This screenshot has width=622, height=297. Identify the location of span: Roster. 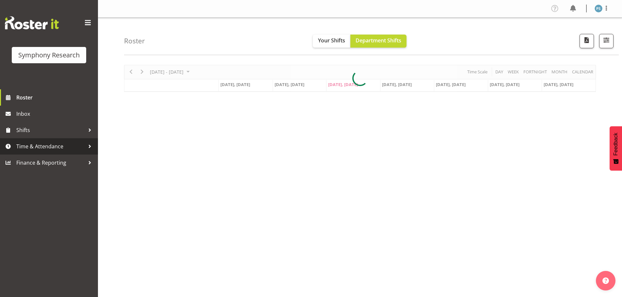
(55, 98).